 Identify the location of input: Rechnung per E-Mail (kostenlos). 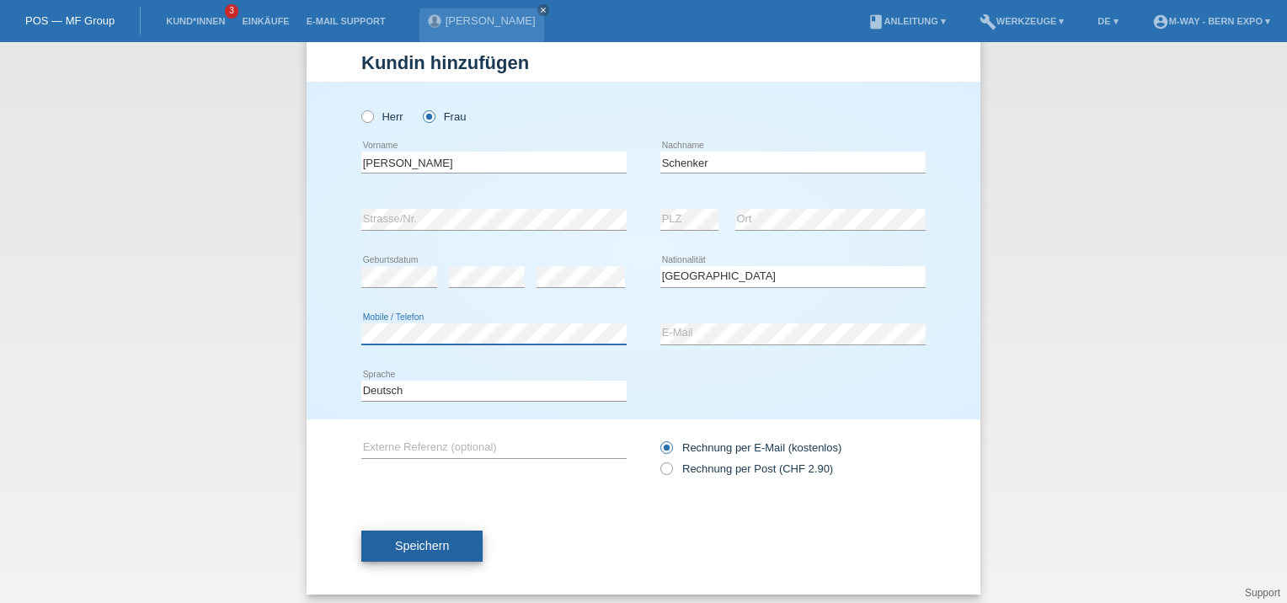
(665, 451).